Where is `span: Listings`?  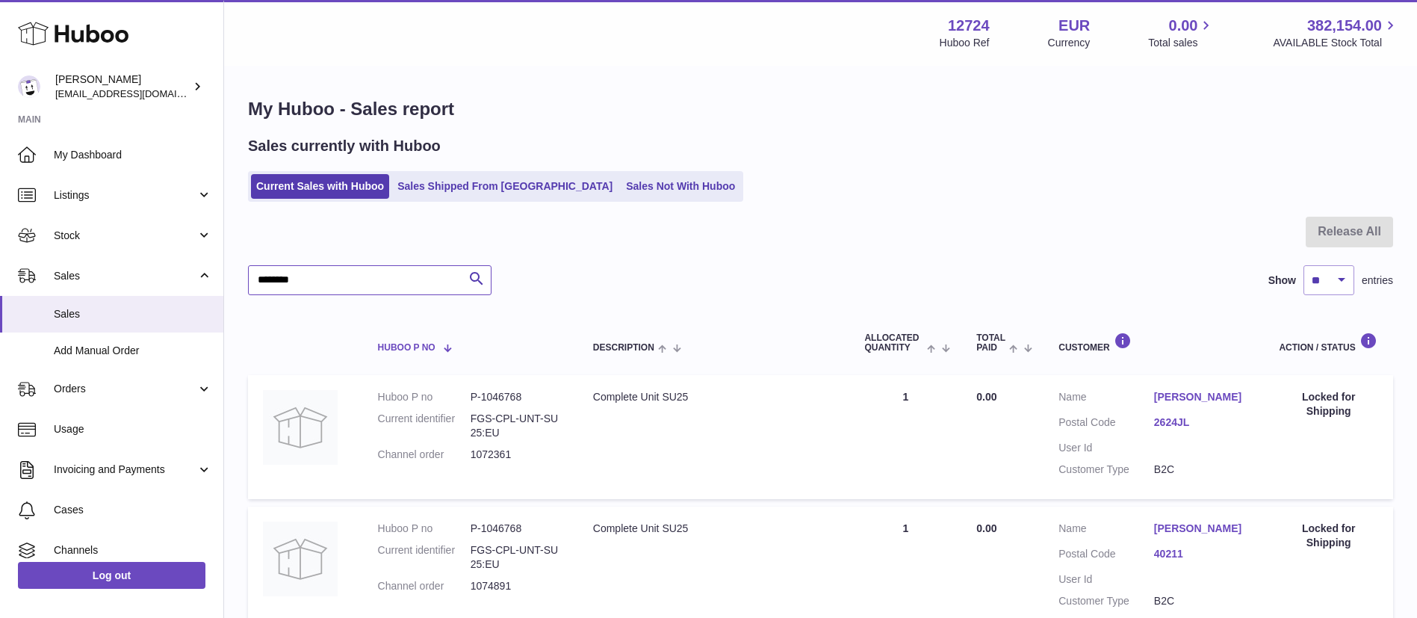 span: Listings is located at coordinates (125, 195).